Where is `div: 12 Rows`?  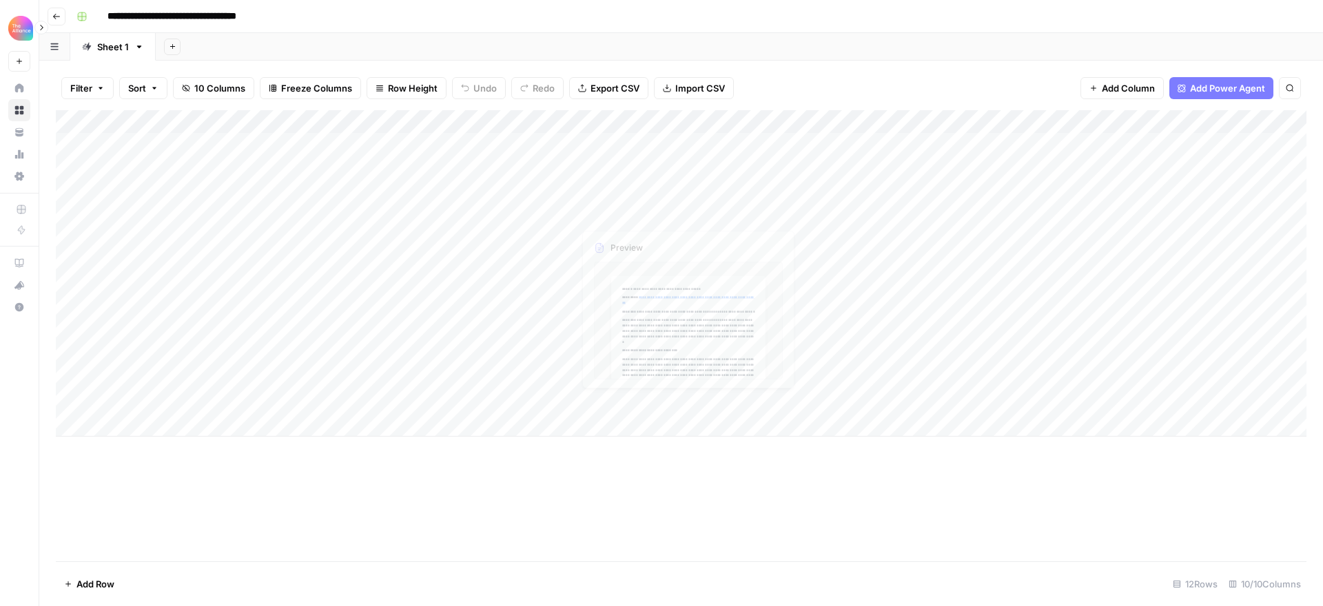 div: 12 Rows is located at coordinates (1195, 584).